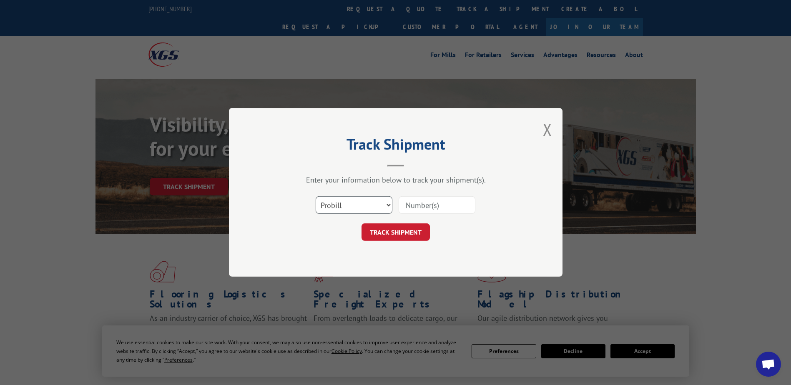 The height and width of the screenshot is (385, 791). I want to click on h2: Track Shipment, so click(396, 146).